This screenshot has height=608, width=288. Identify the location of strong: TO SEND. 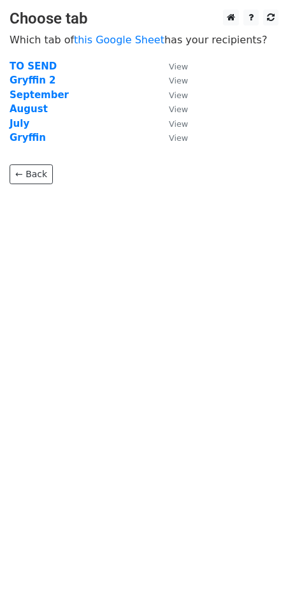
(33, 66).